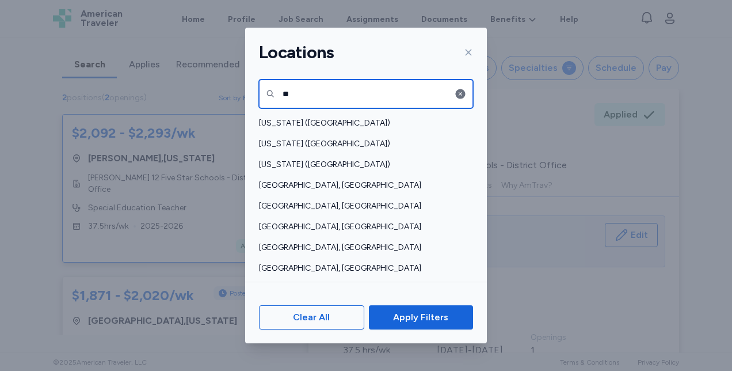 This screenshot has height=371, width=732. Describe the element at coordinates (421, 317) in the screenshot. I see `span: Apply Filters` at that location.